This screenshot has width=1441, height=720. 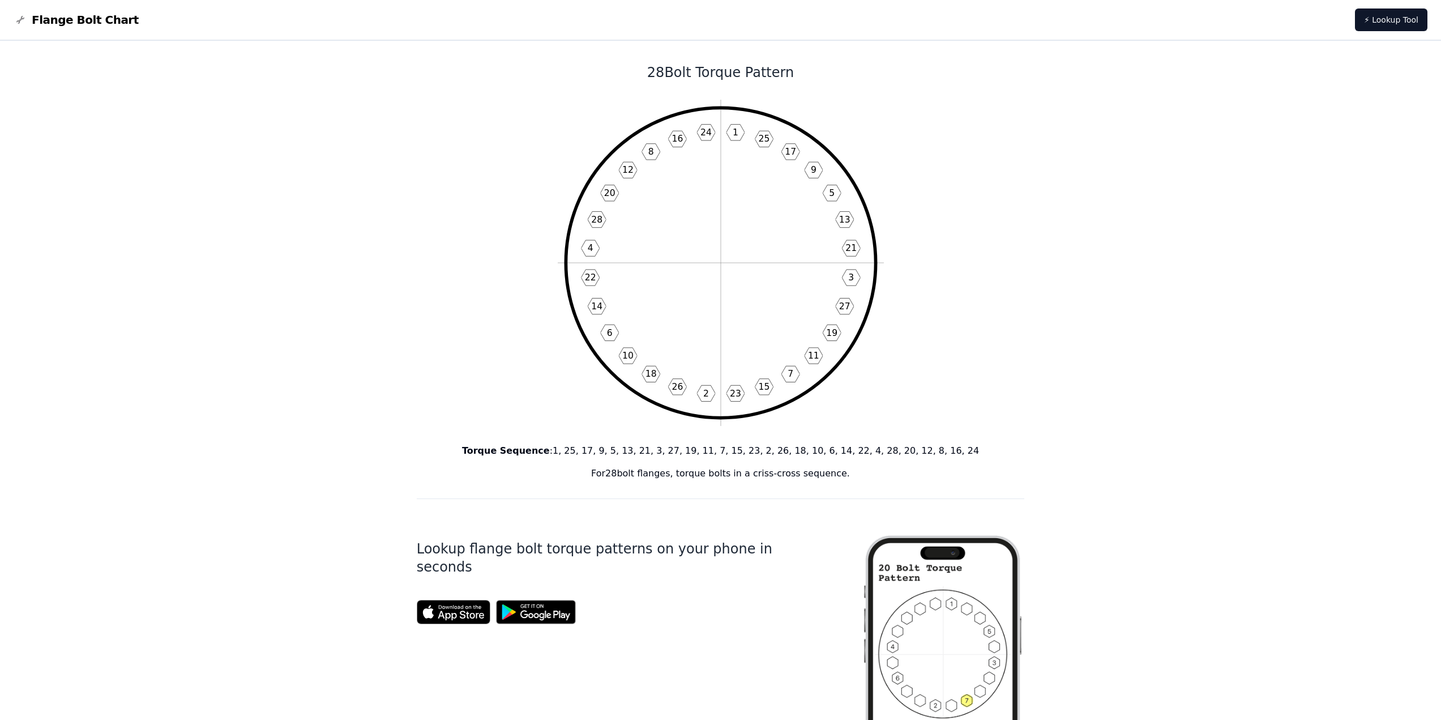 I want to click on text: 10, so click(x=628, y=355).